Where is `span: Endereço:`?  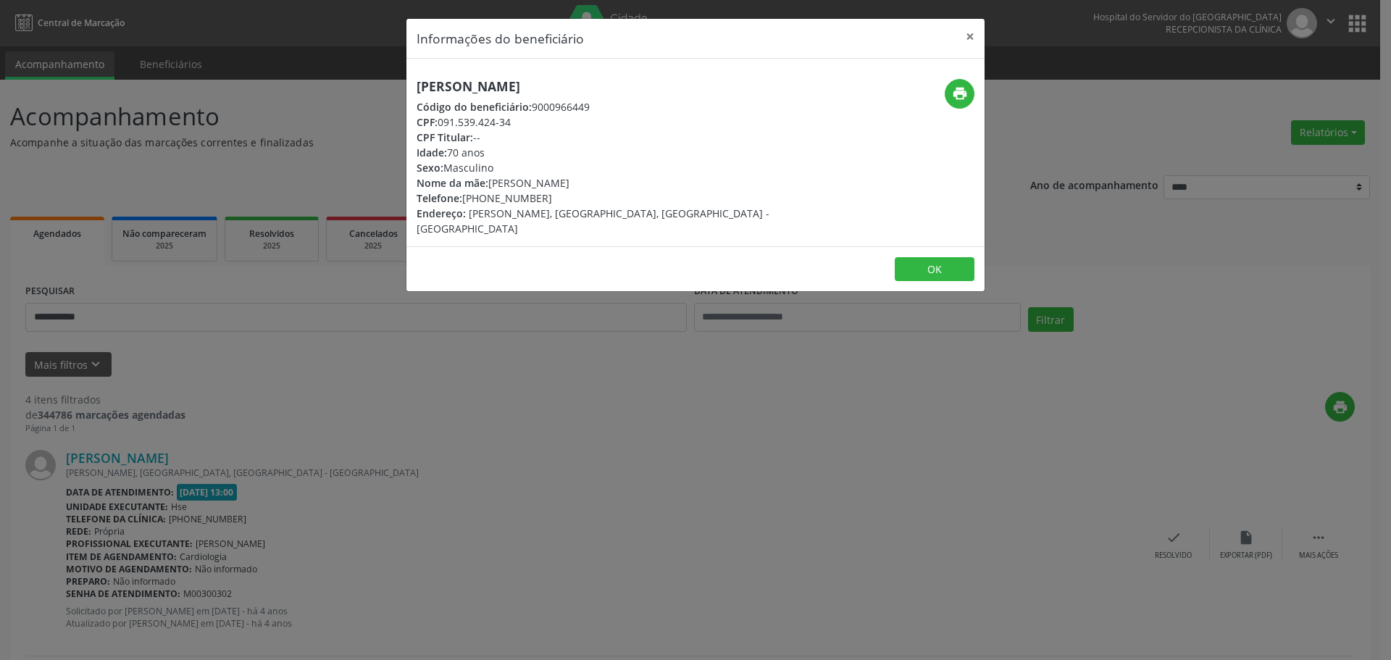 span: Endereço: is located at coordinates (441, 213).